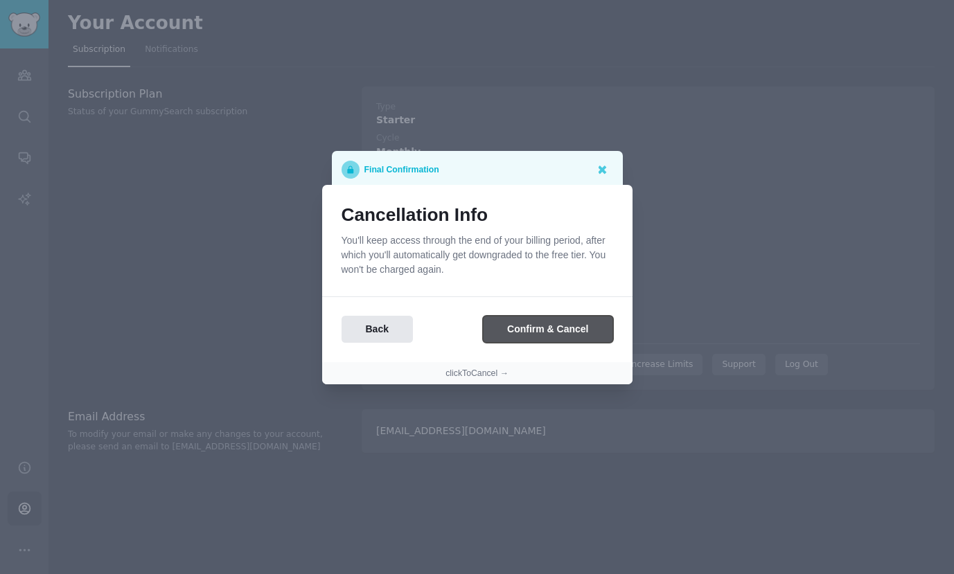 This screenshot has width=954, height=574. What do you see at coordinates (377, 329) in the screenshot?
I see `button: Back` at bounding box center [377, 329].